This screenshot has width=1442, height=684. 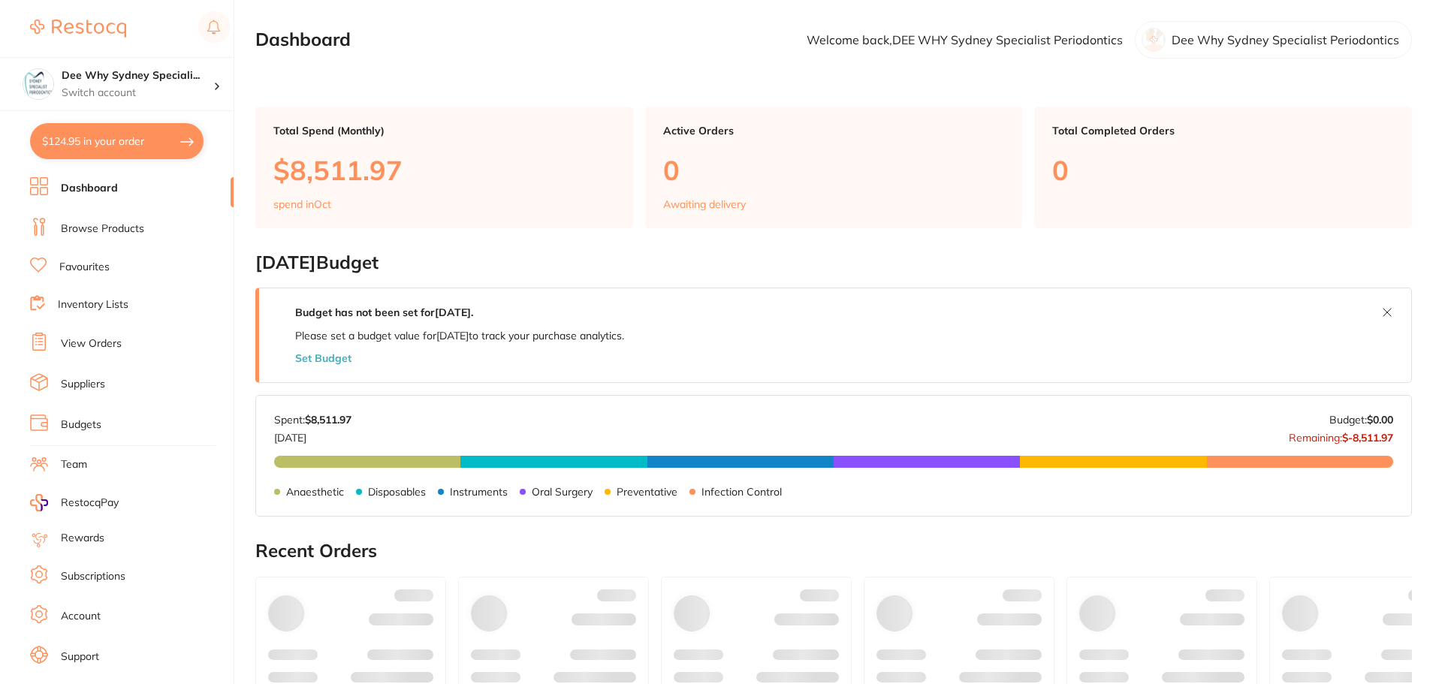 What do you see at coordinates (84, 267) in the screenshot?
I see `a: Favourites` at bounding box center [84, 267].